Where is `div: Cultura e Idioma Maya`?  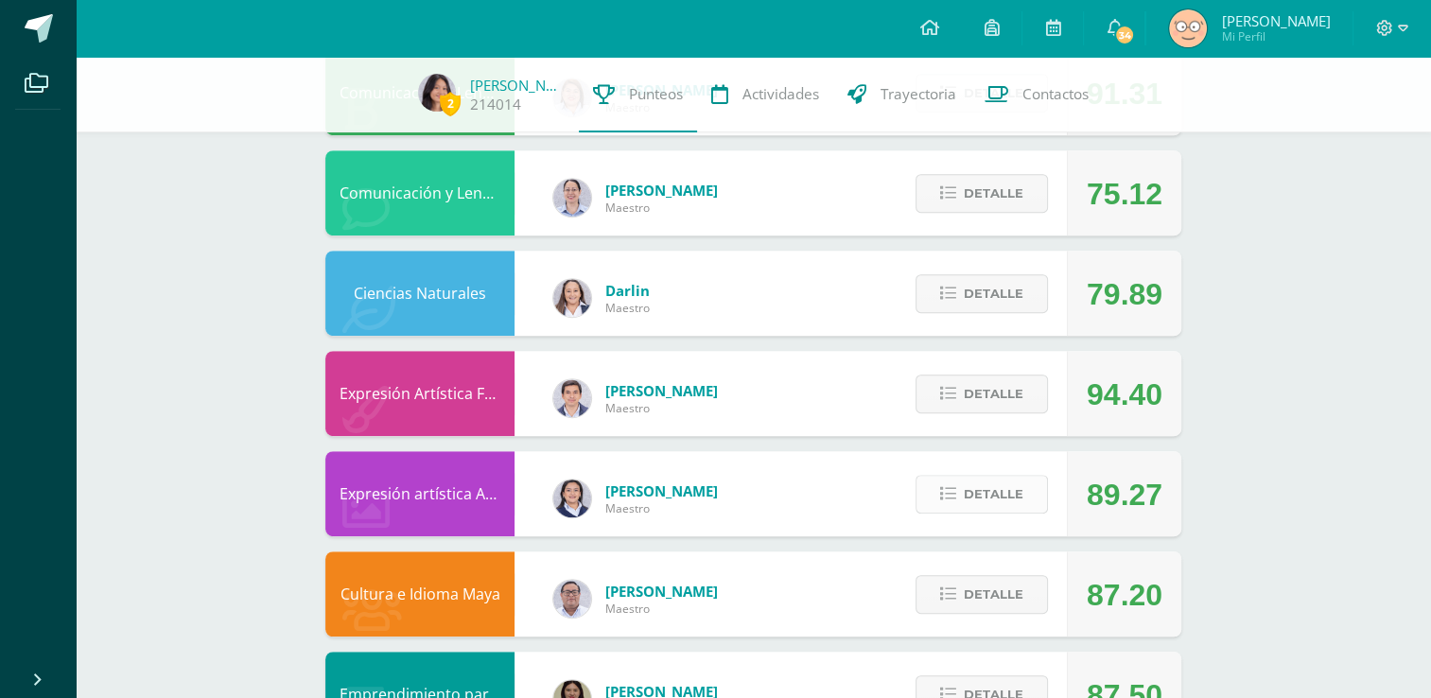 div: Cultura e Idioma Maya is located at coordinates (420, 594).